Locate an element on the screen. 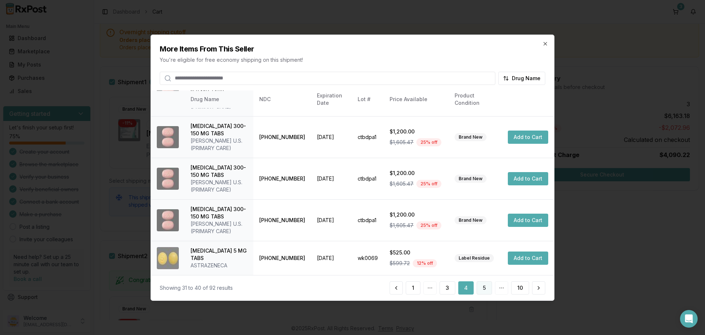  th: Expiration Date is located at coordinates (332, 99).